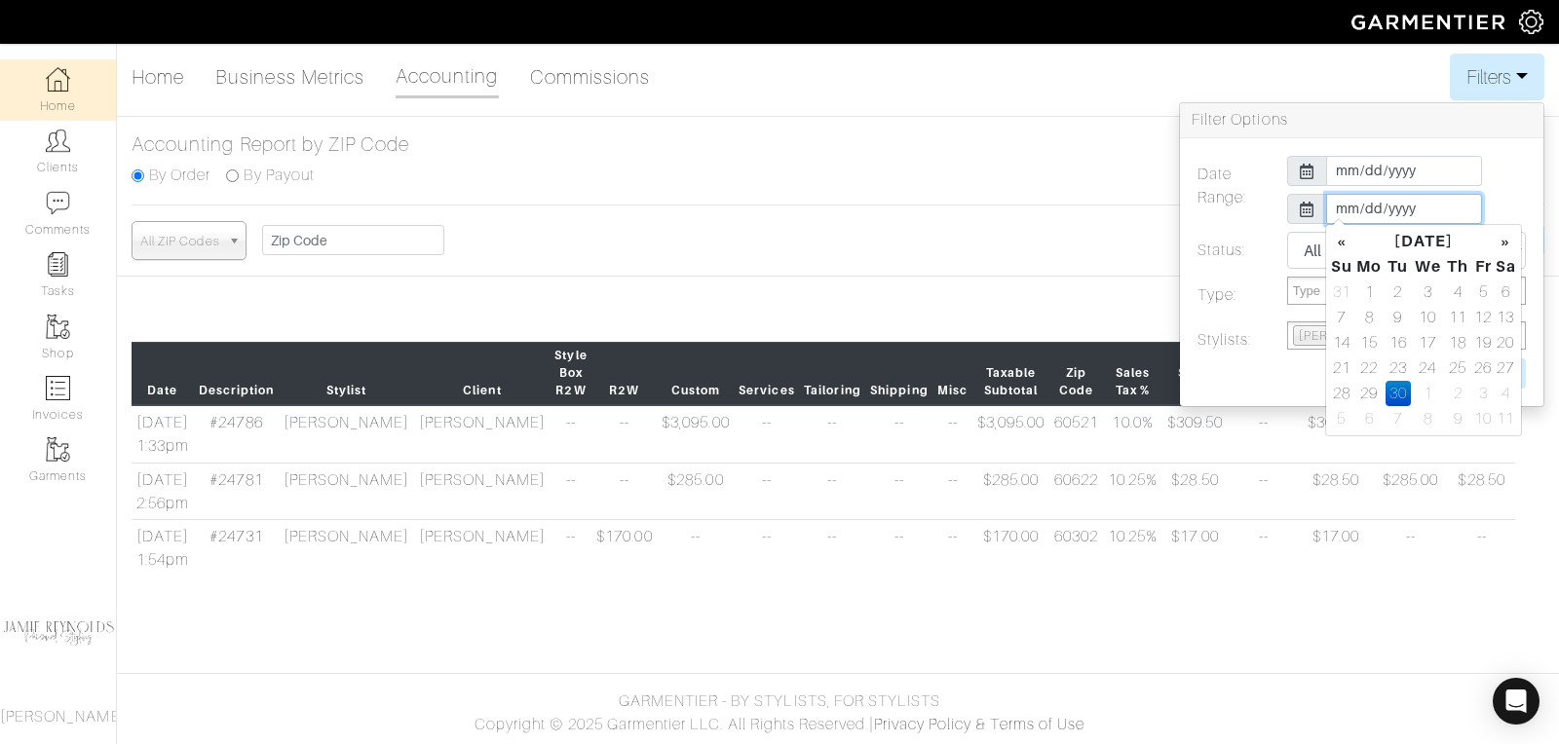  I want to click on a: Accounting, so click(447, 77).